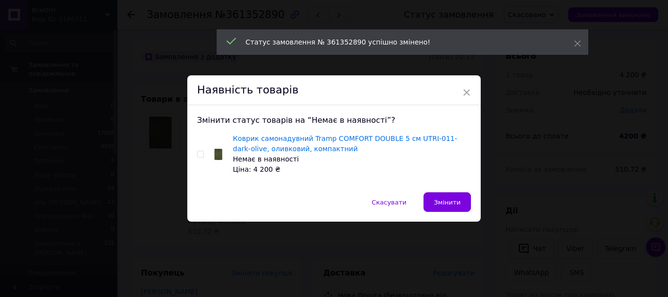 Image resolution: width=668 pixels, height=297 pixels. Describe the element at coordinates (345, 143) in the screenshot. I see `a: Коврик самонадувний Tramp COMFORT DOUBLE 5 см UTRI-011-dark-olive, оливковий, компактний` at that location.